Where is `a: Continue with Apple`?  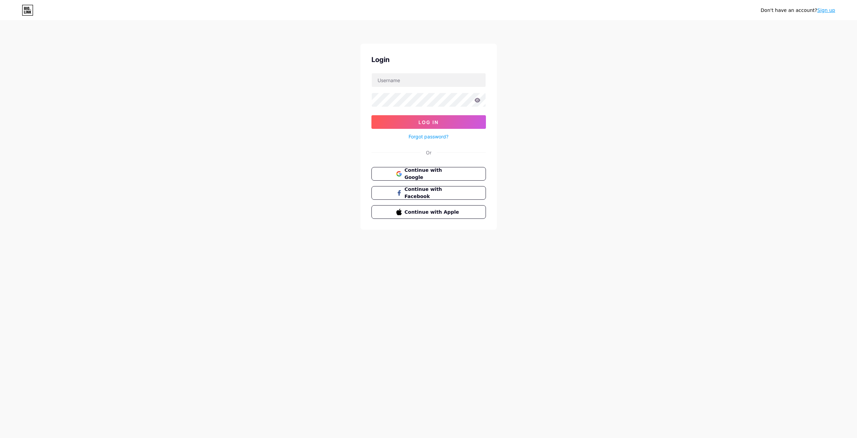
a: Continue with Apple is located at coordinates (429, 212).